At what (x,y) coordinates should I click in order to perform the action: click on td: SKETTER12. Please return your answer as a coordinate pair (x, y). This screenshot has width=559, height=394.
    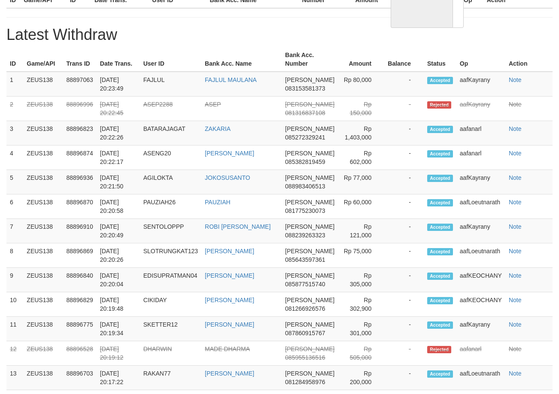
    Looking at the image, I should click on (170, 329).